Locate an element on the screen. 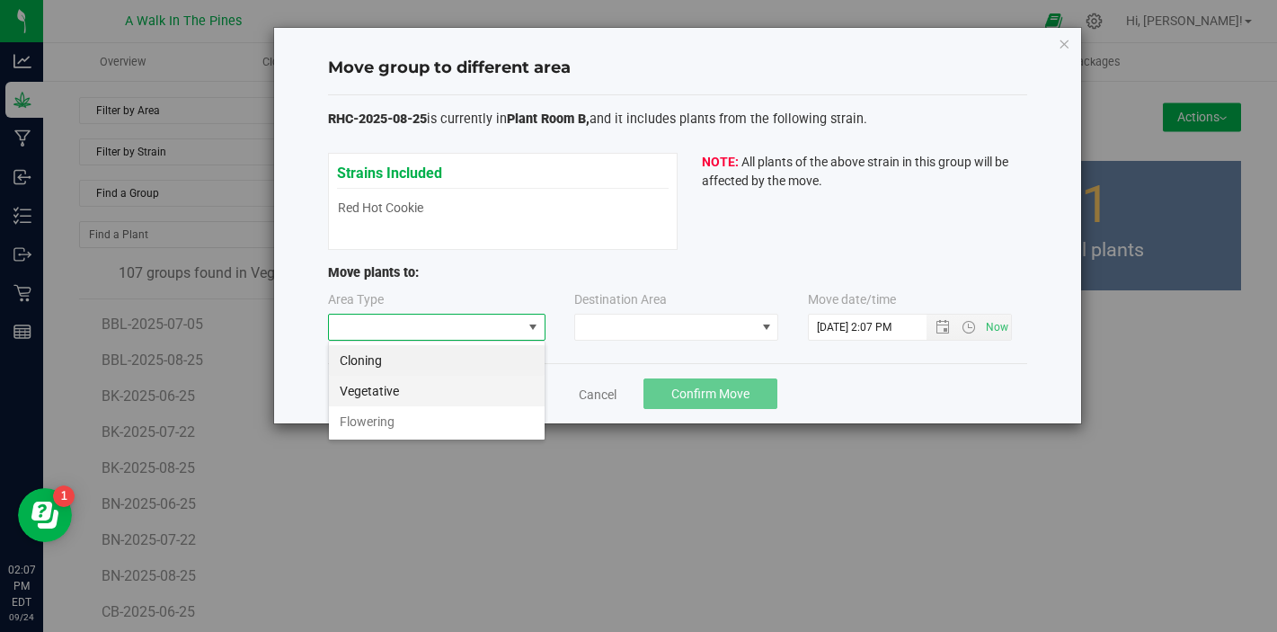 This screenshot has height=632, width=1277. b: NOTE: is located at coordinates (720, 162).